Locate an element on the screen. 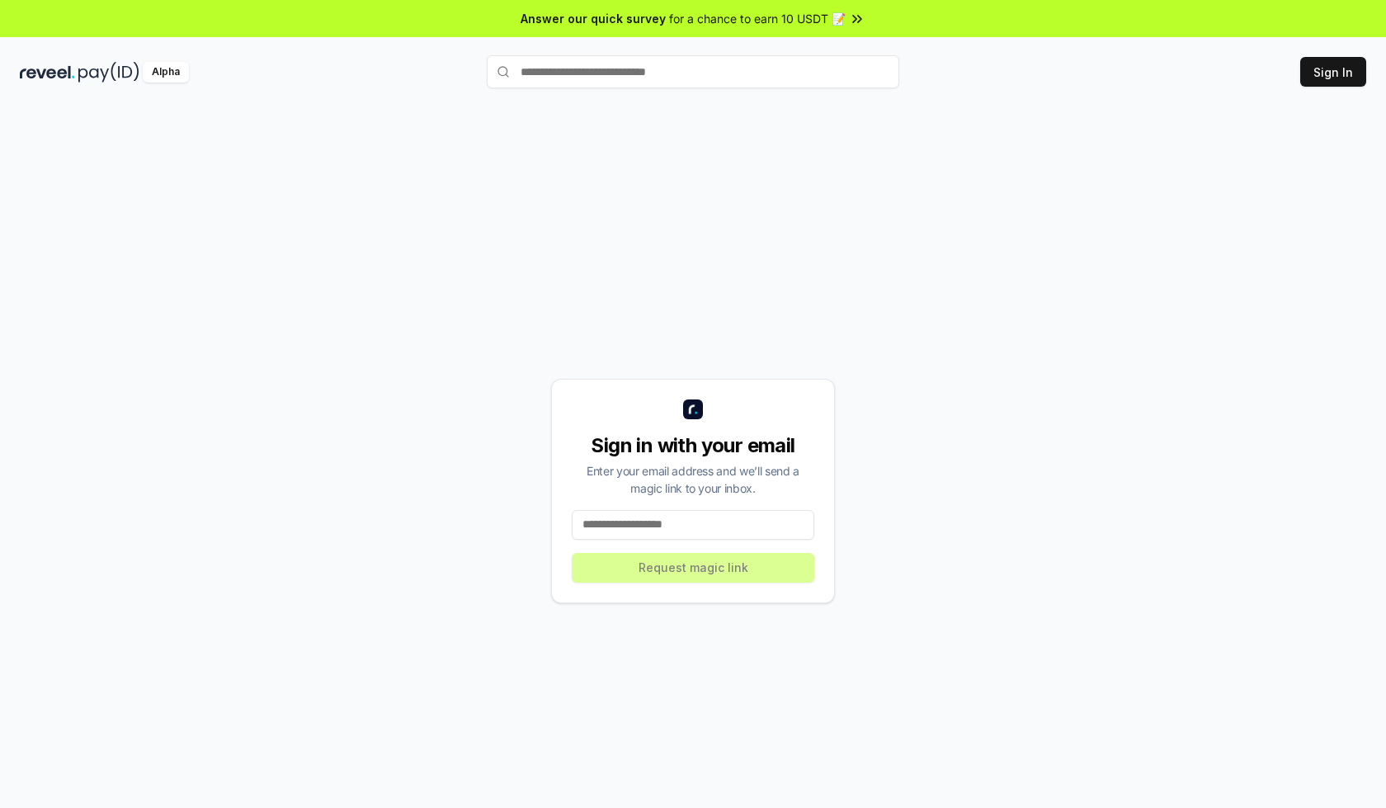 The image size is (1386, 808). button: Sign In is located at coordinates (1333, 72).